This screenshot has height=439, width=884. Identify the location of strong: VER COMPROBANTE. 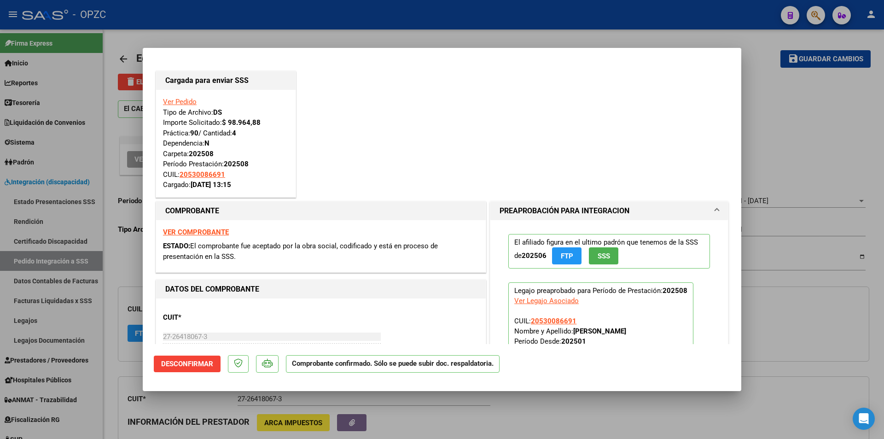
(196, 232).